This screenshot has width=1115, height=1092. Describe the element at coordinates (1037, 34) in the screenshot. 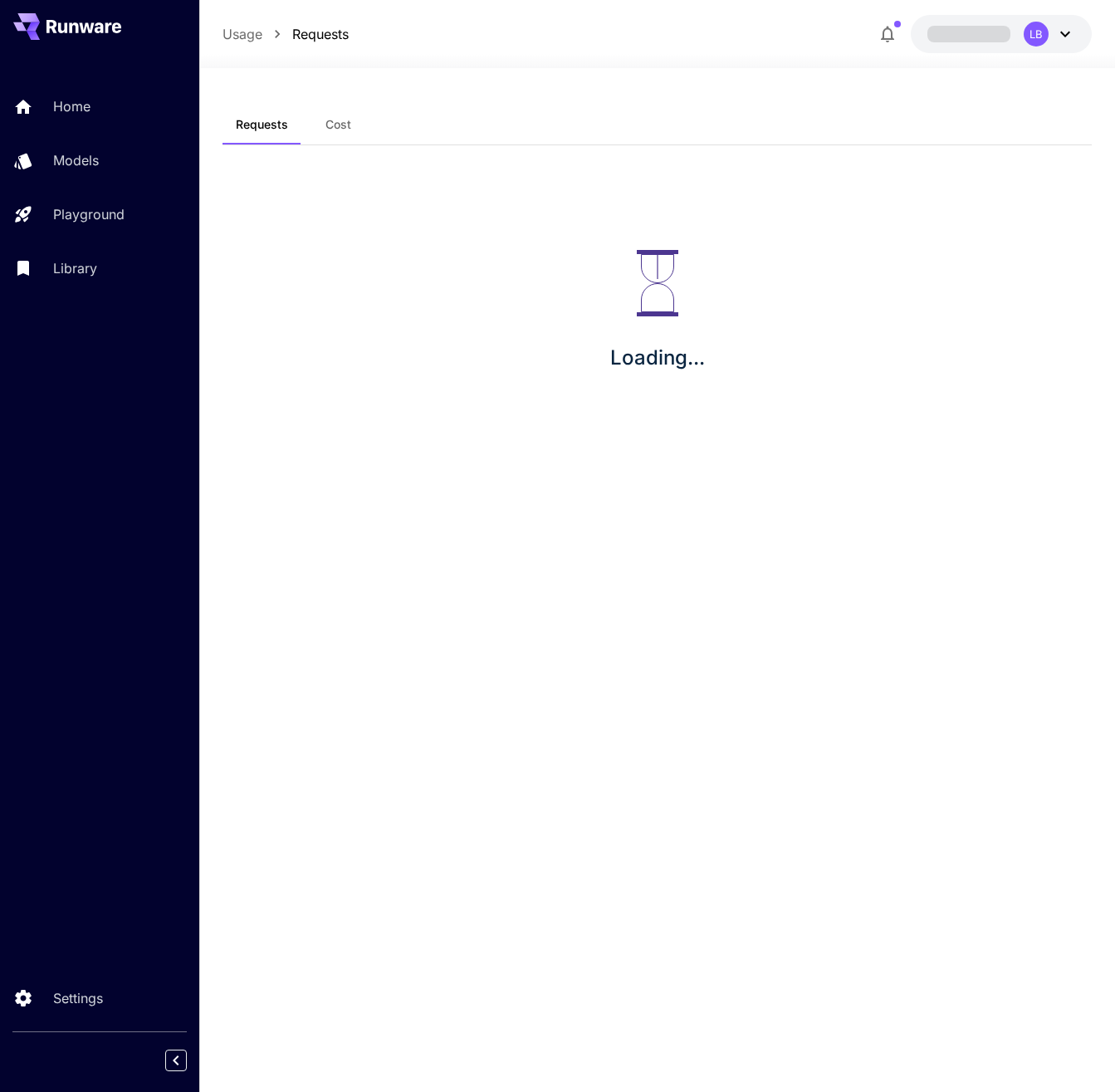

I see `div: LB` at that location.